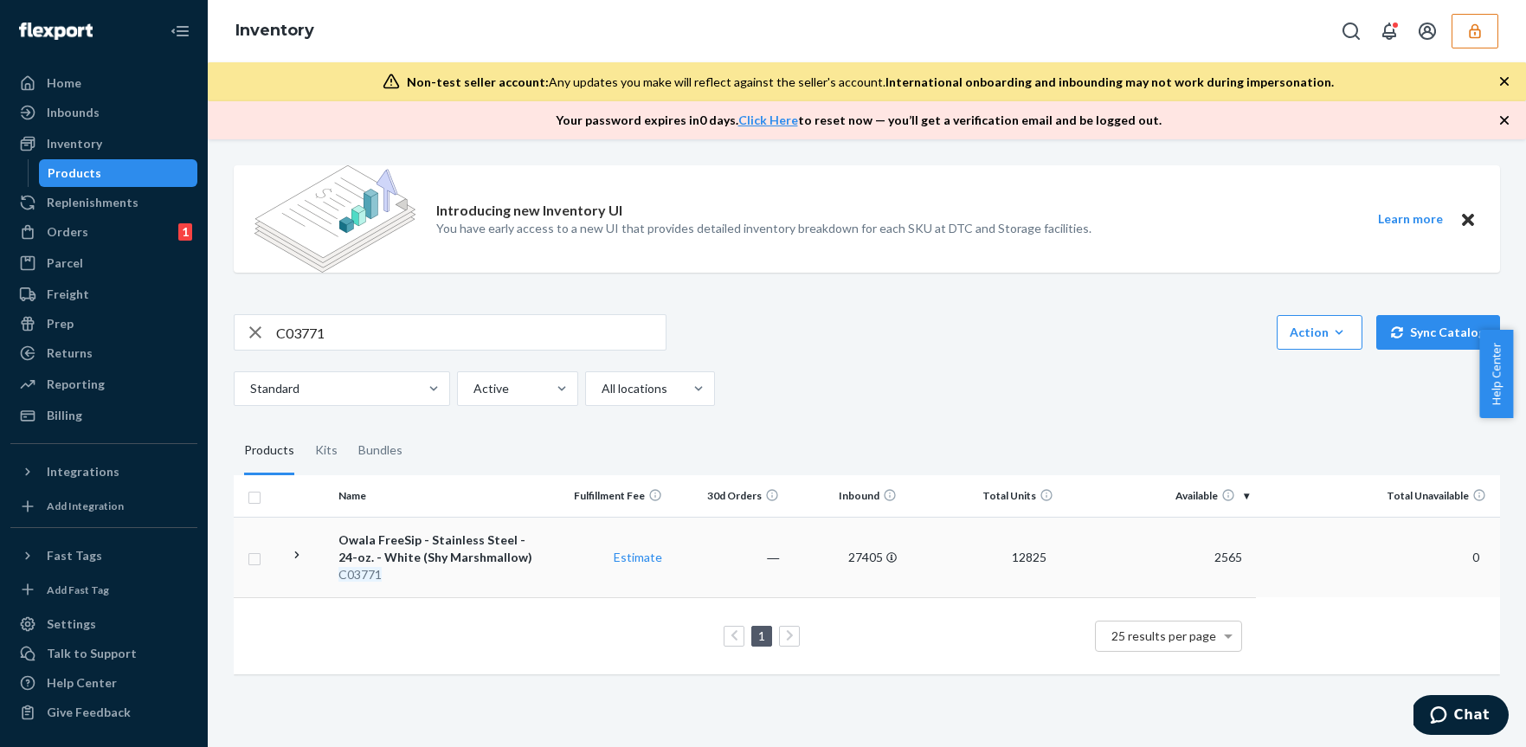  Describe the element at coordinates (1158, 496) in the screenshot. I see `th: Available` at that location.